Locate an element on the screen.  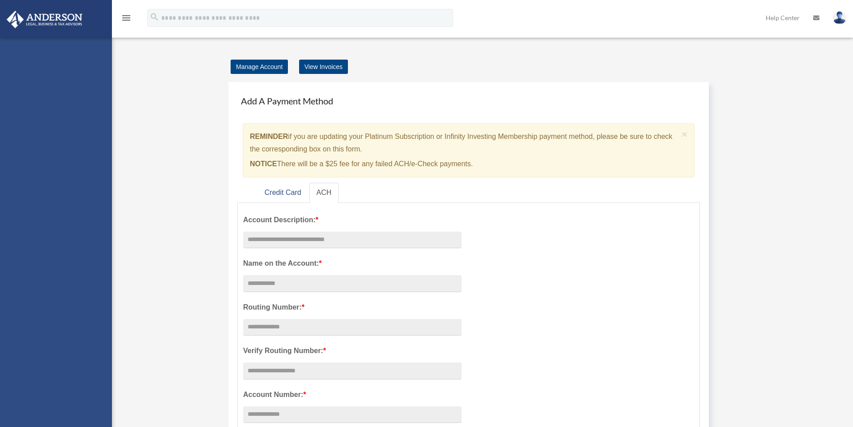
a: ACH is located at coordinates (324, 192).